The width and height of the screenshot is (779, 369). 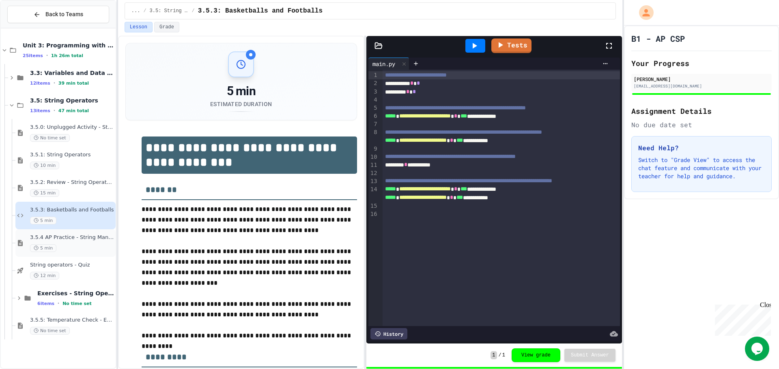 I want to click on a: Tests, so click(x=511, y=46).